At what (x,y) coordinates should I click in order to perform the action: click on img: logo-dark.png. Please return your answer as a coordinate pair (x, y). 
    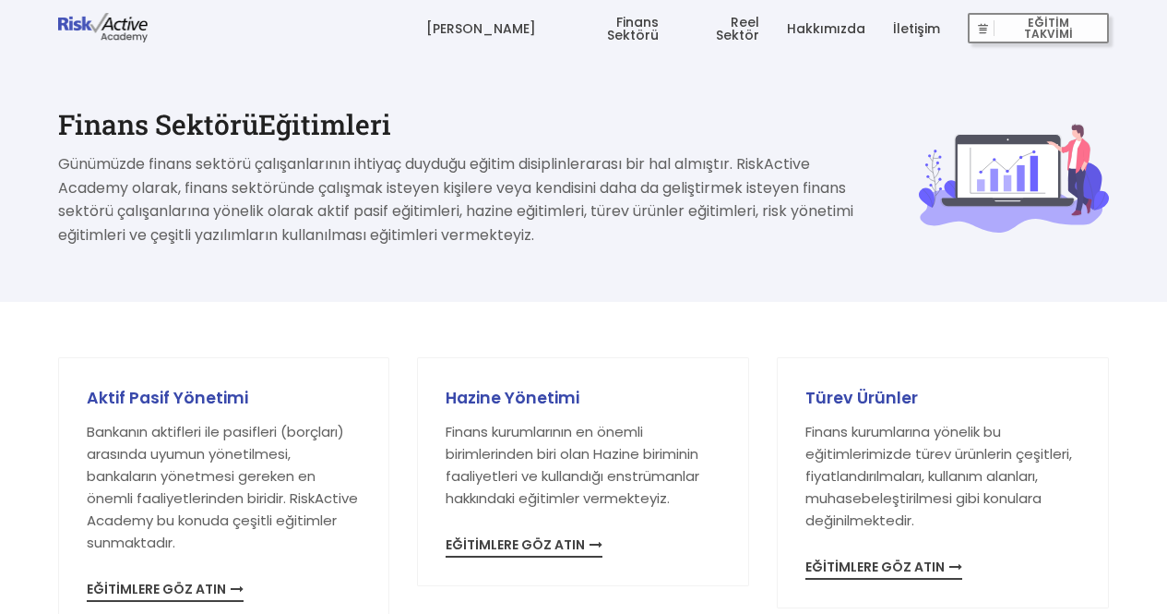
    Looking at the image, I should click on (103, 28).